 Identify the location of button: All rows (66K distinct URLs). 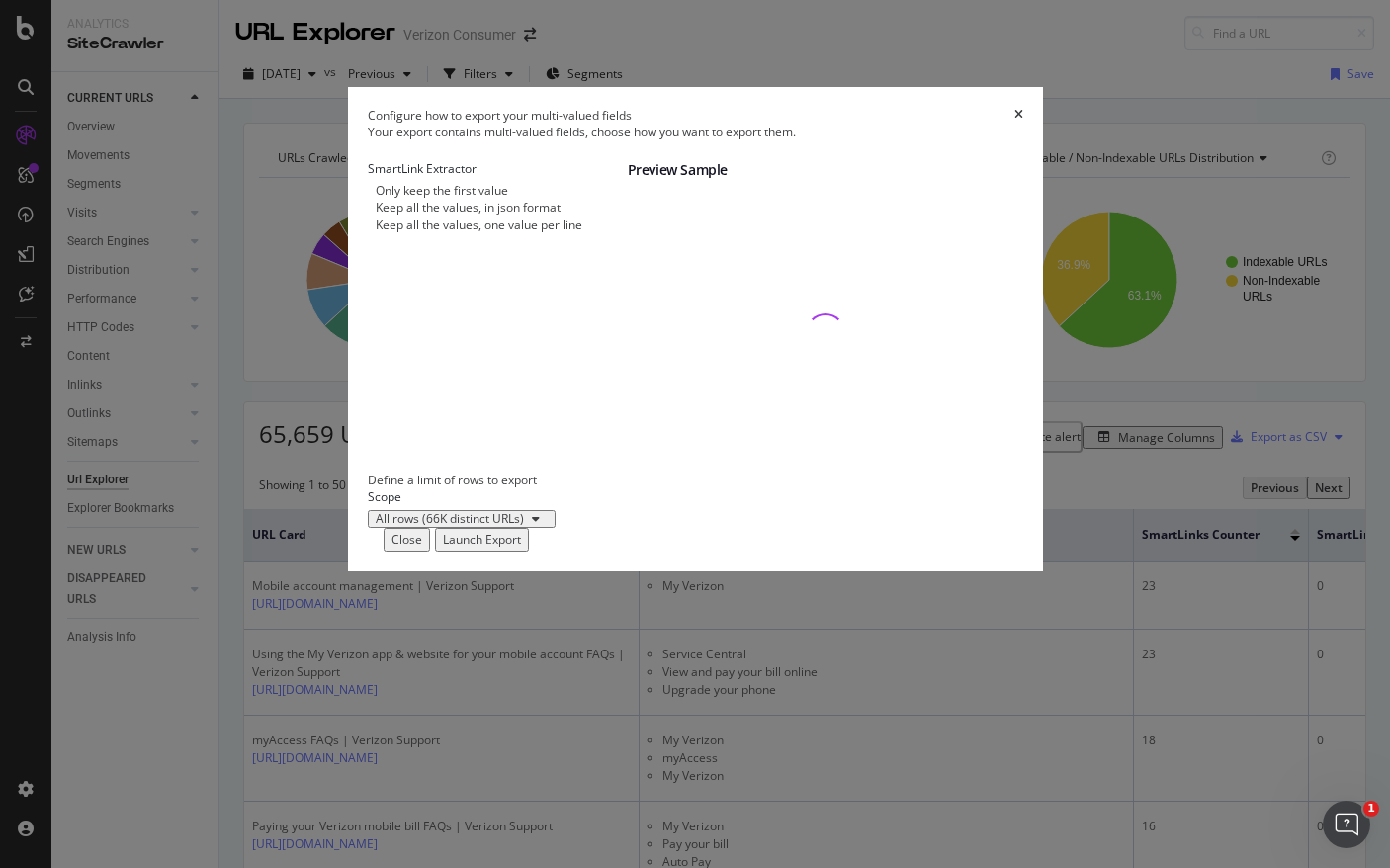
(462, 519).